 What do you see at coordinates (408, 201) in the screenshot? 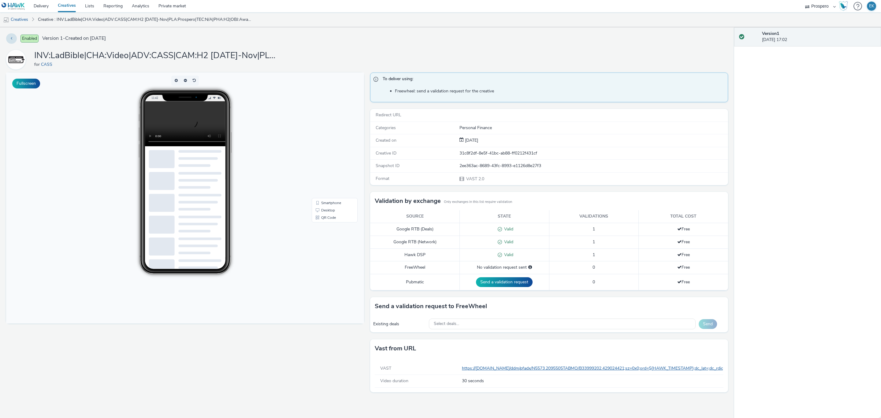
I see `h3: Validation by exchange` at bounding box center [408, 201].